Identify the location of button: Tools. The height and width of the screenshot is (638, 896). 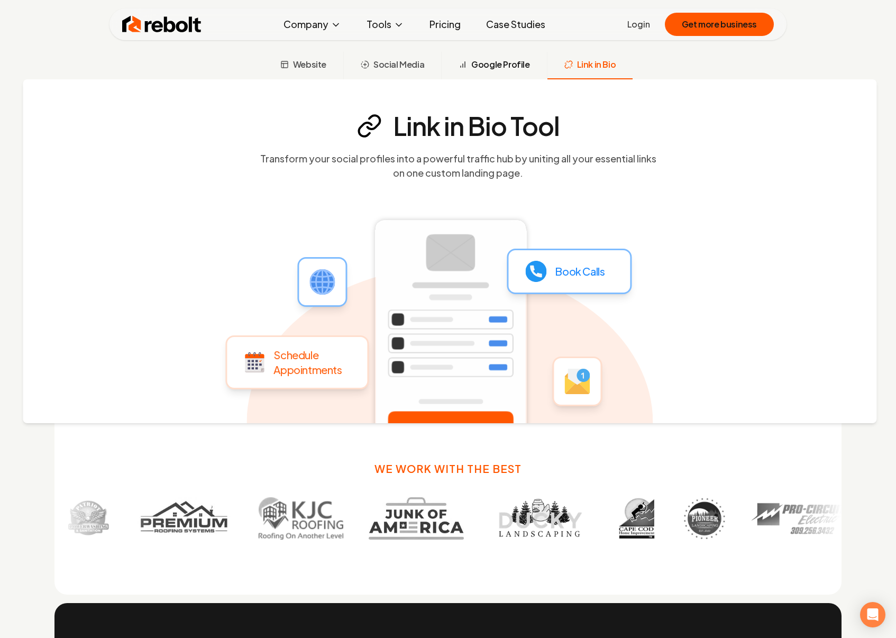
(385, 24).